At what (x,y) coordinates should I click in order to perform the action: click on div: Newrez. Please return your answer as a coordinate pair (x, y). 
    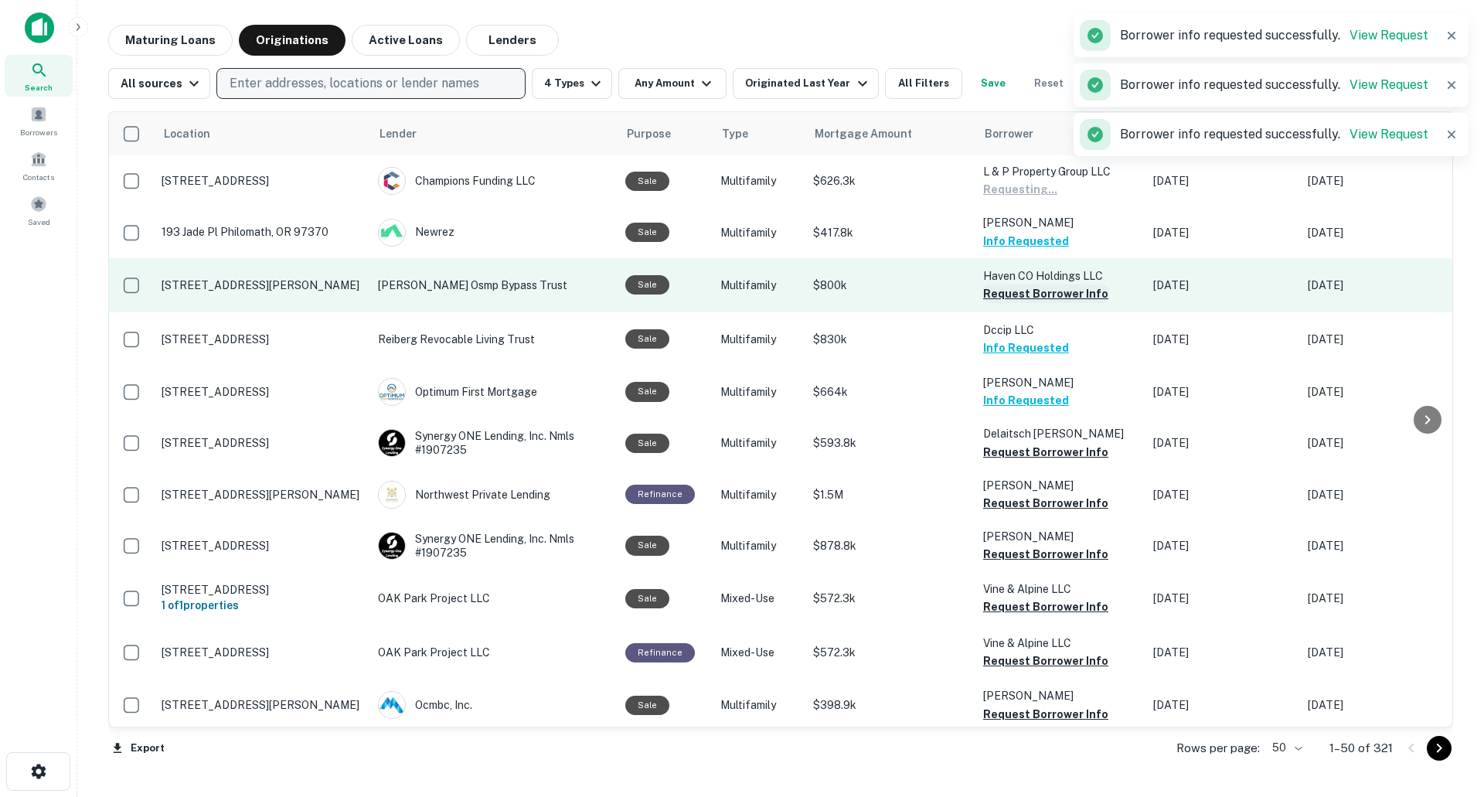
    Looking at the image, I should click on (494, 233).